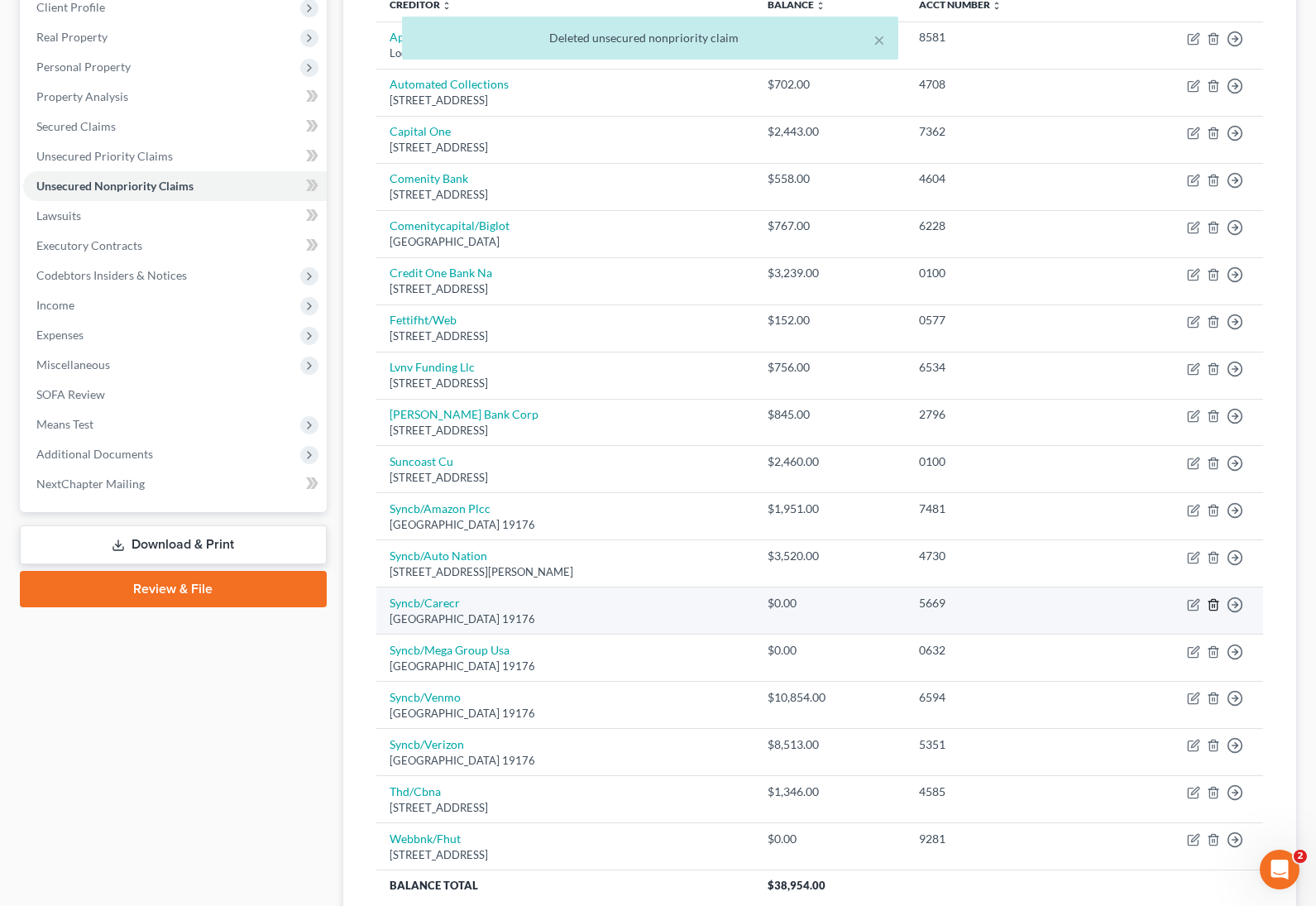  What do you see at coordinates (1003, 226) in the screenshot?
I see `div: 6228` at bounding box center [1003, 226].